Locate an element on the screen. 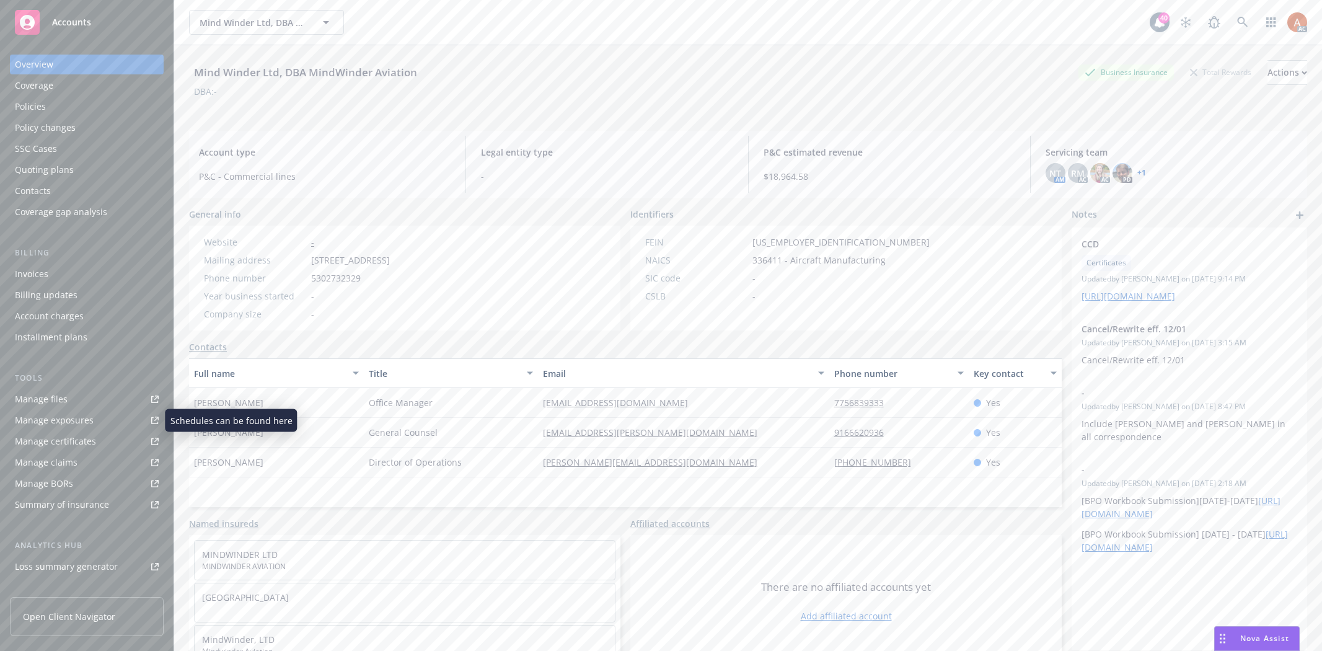 The width and height of the screenshot is (1322, 651). button: Full name is located at coordinates (276, 373).